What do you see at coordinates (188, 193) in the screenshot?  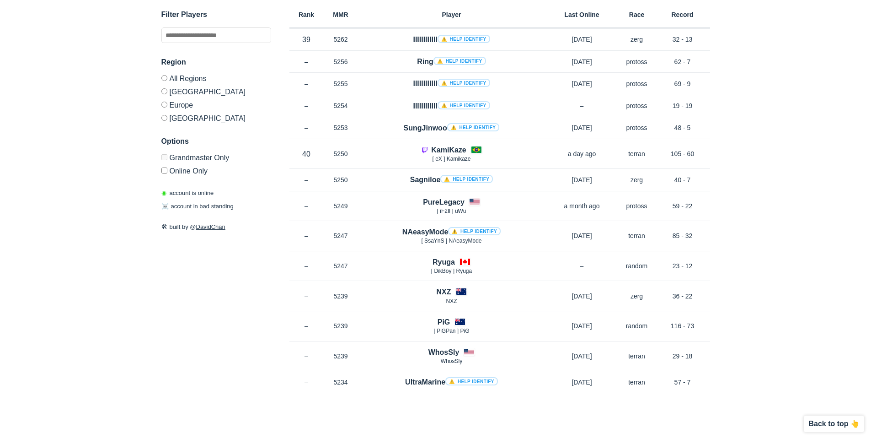 I see `p: account is online` at bounding box center [188, 193].